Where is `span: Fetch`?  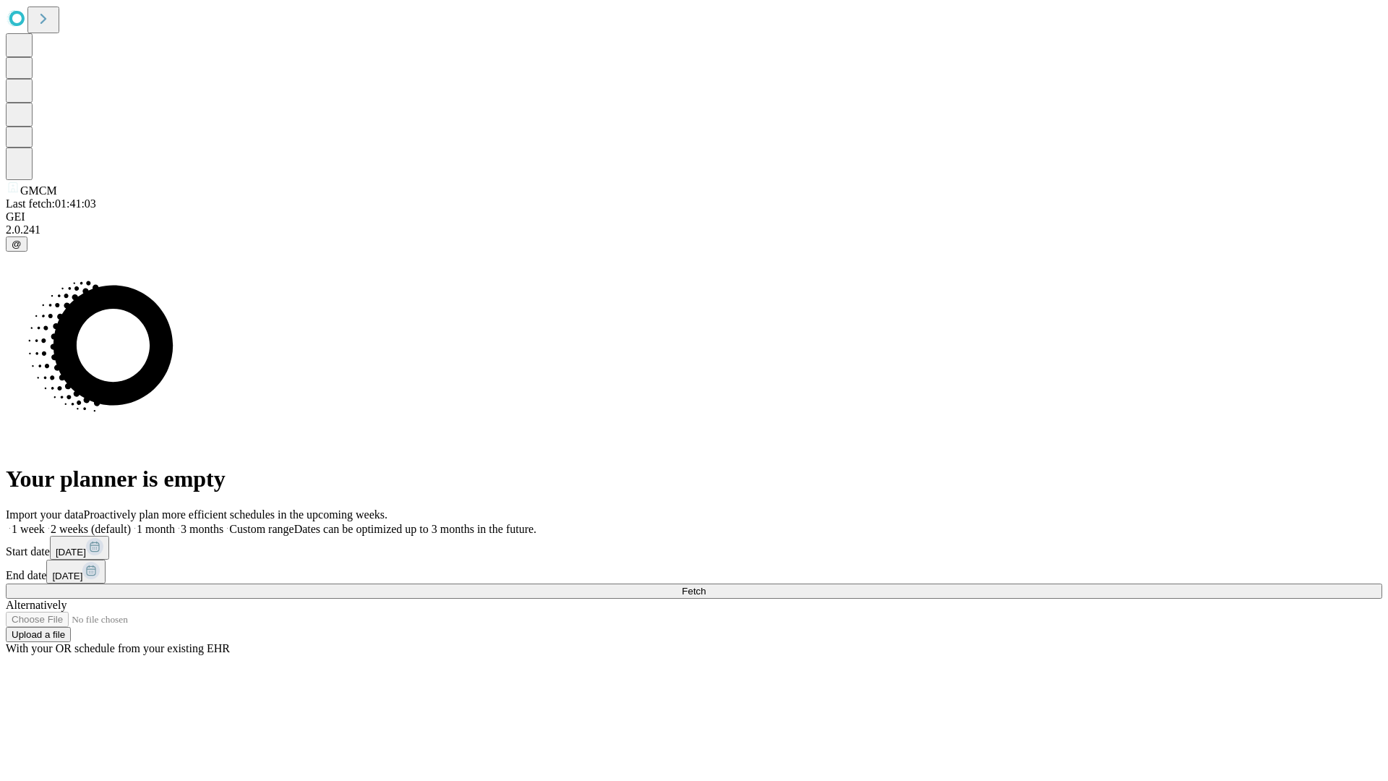 span: Fetch is located at coordinates (693, 590).